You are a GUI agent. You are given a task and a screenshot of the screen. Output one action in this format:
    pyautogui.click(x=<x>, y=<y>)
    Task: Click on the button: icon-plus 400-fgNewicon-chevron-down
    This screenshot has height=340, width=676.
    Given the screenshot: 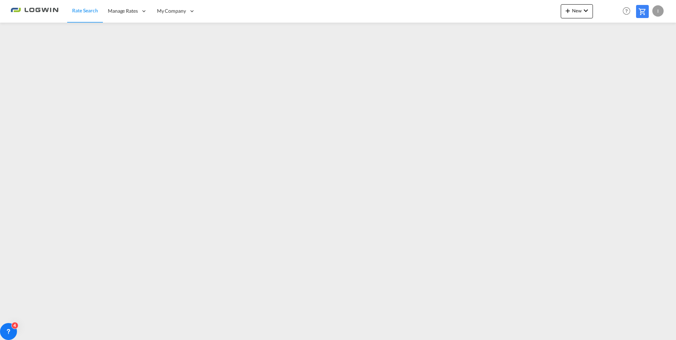 What is the action you would take?
    pyautogui.click(x=576, y=11)
    